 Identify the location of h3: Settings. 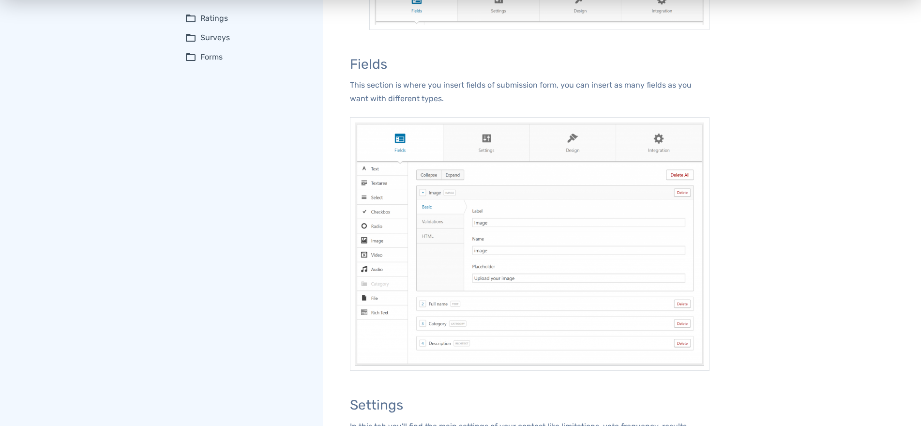
(529, 405).